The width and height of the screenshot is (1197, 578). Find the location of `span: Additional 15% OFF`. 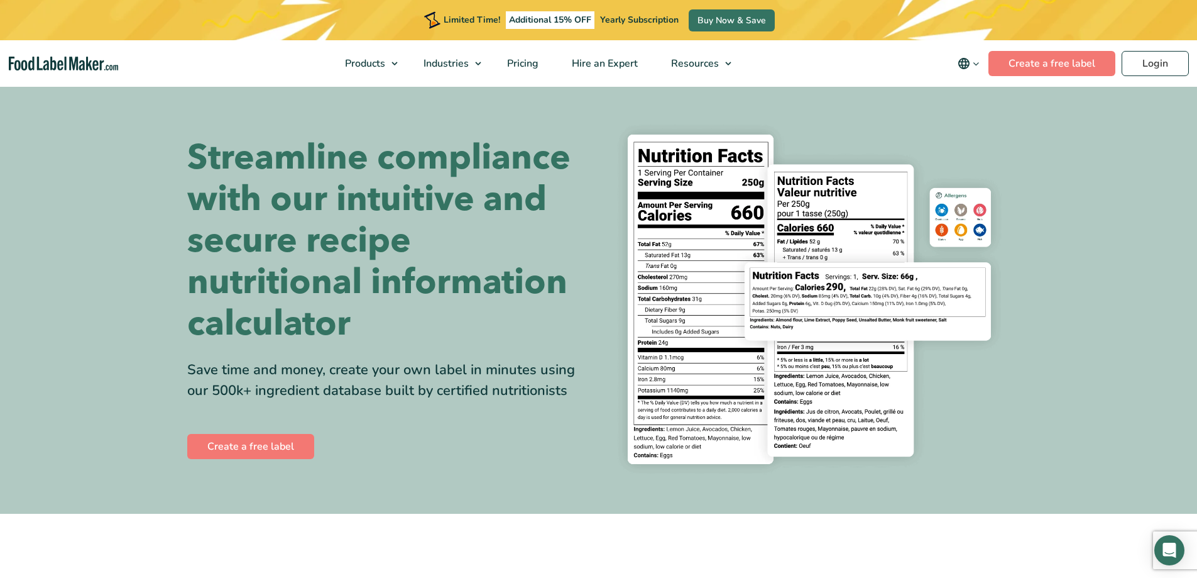

span: Additional 15% OFF is located at coordinates (550, 20).